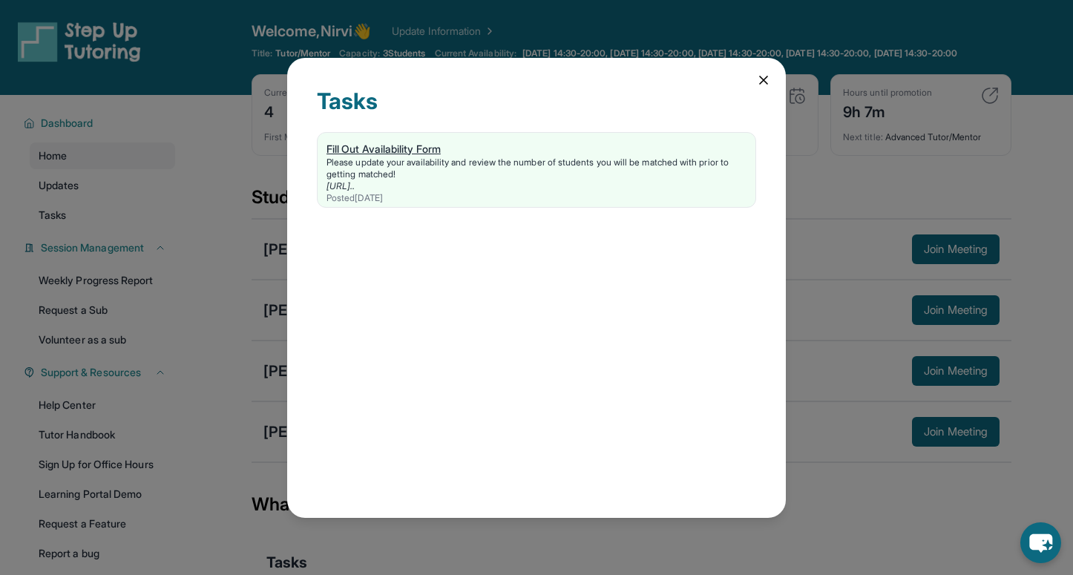 The width and height of the screenshot is (1073, 575). Describe the element at coordinates (536, 170) in the screenshot. I see `a: Fill Out Availability FormPlease update your availability and review the number of students you w...` at that location.